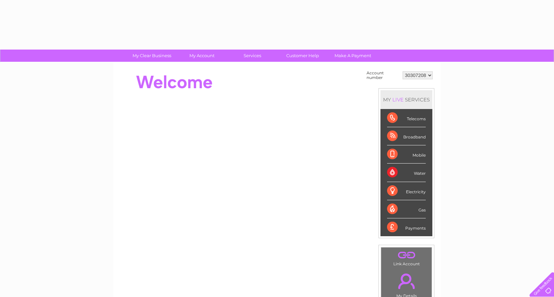 The width and height of the screenshot is (554, 297). What do you see at coordinates (398, 99) in the screenshot?
I see `div: LIVE` at bounding box center [398, 99].